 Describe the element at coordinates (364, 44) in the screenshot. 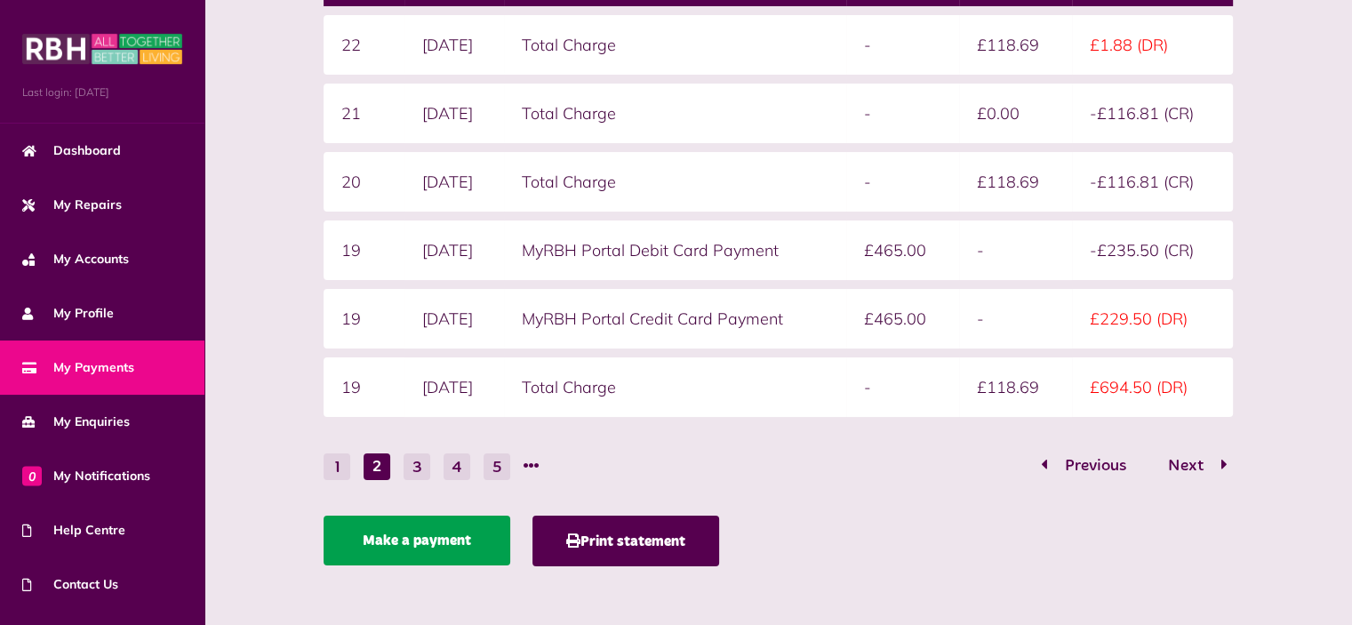

I see `td: 22` at that location.